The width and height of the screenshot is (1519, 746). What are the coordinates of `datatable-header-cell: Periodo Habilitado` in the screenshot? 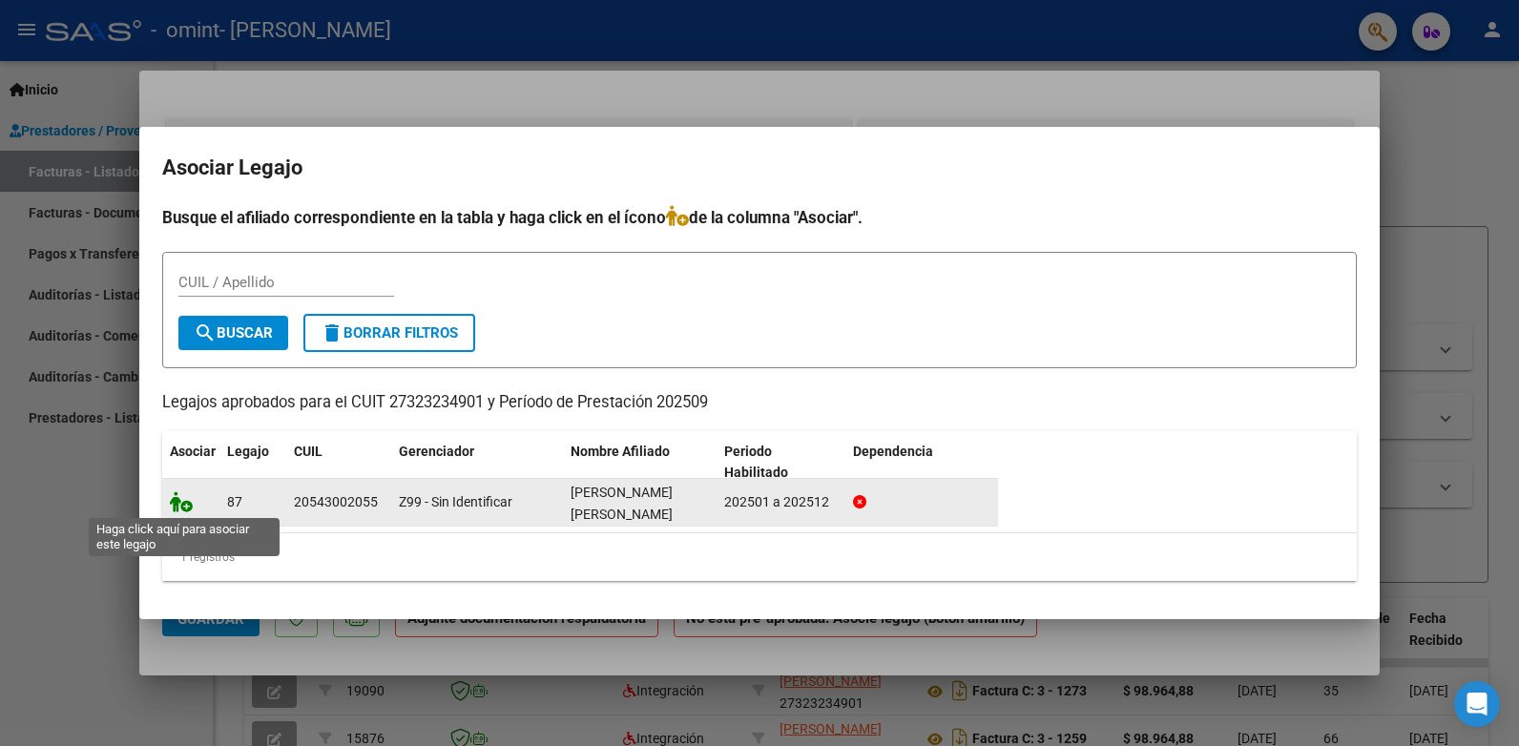 It's located at (780, 463).